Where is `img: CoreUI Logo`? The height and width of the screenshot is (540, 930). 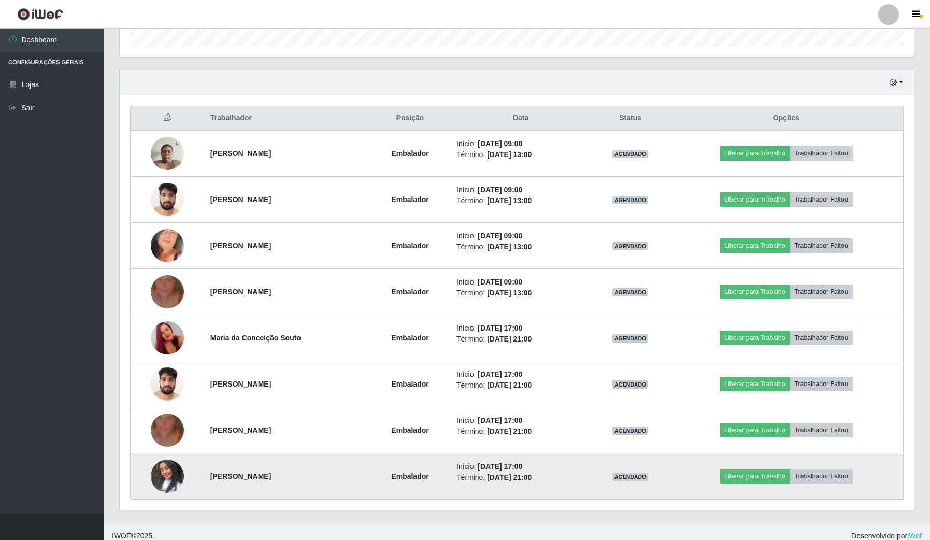 img: CoreUI Logo is located at coordinates (40, 14).